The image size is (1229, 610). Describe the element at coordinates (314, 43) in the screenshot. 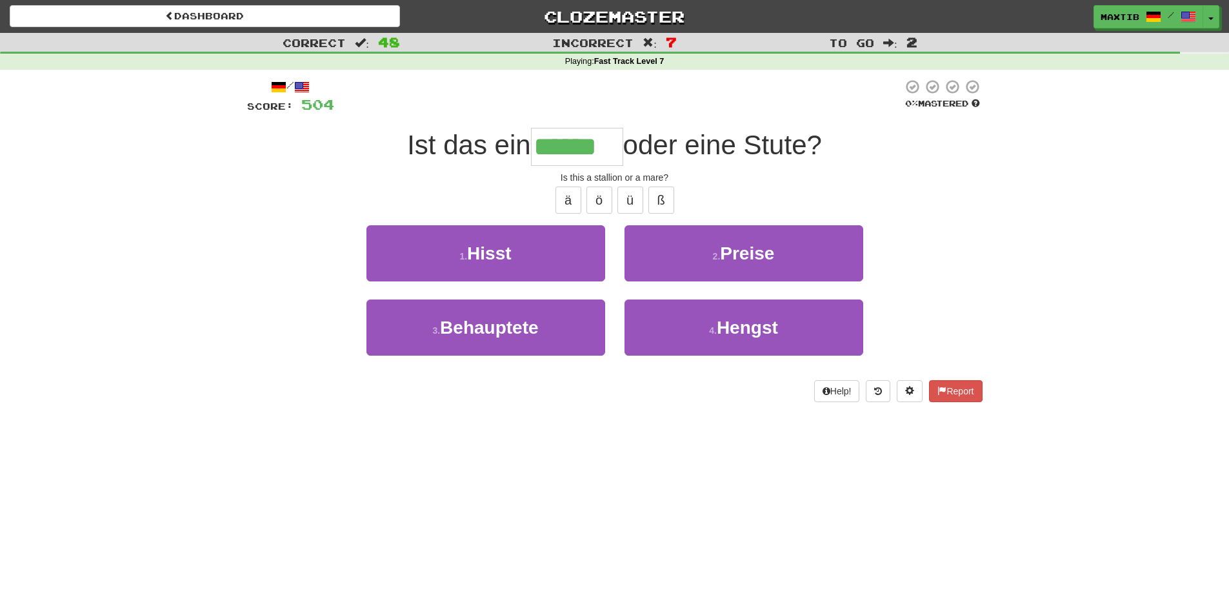

I see `span: Correct` at that location.